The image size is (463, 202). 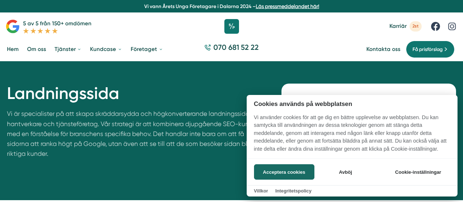 What do you see at coordinates (284, 172) in the screenshot?
I see `button: Acceptera cookies` at bounding box center [284, 172].